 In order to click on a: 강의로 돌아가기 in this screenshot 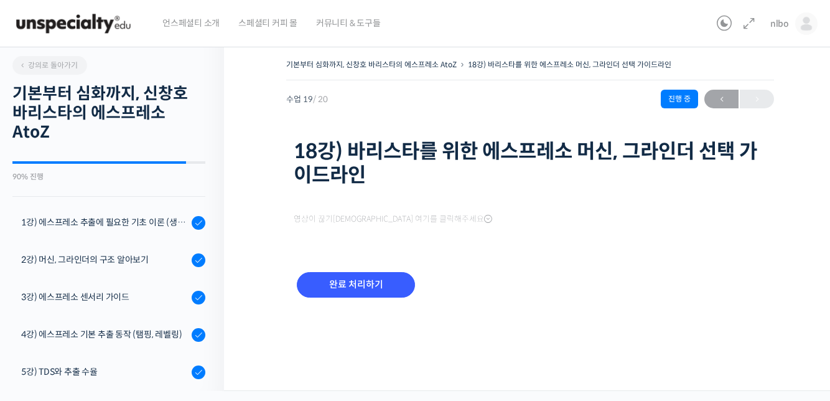, I will do `click(50, 65)`.